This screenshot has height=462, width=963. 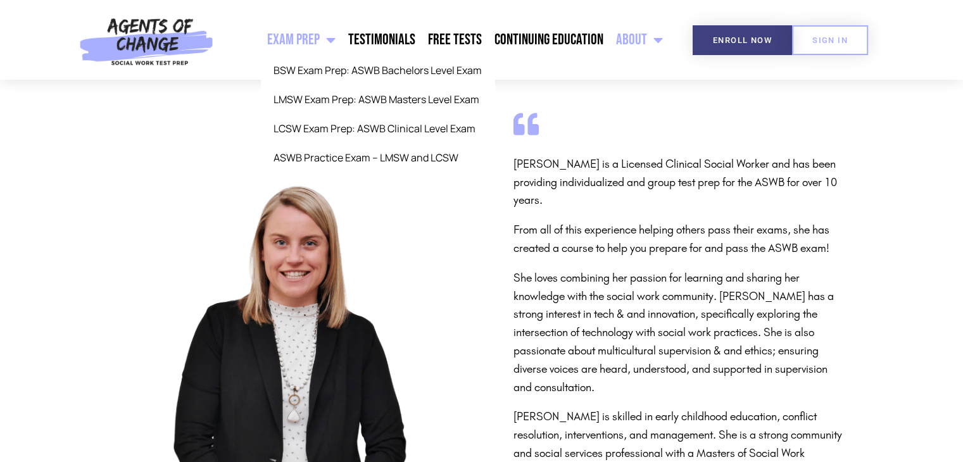 I want to click on p: From all of this experience helping others pass their exams, she has created a course to help you..., so click(x=678, y=239).